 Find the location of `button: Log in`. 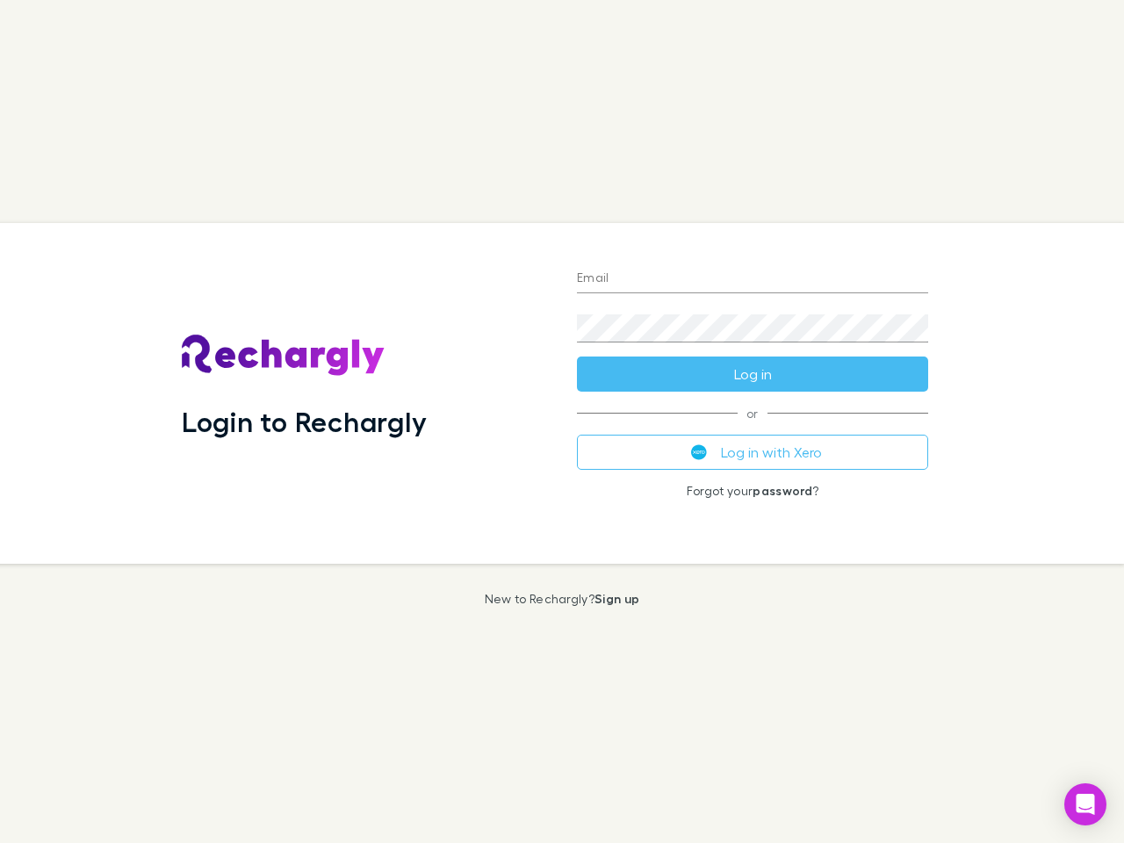

button: Log in is located at coordinates (753, 374).